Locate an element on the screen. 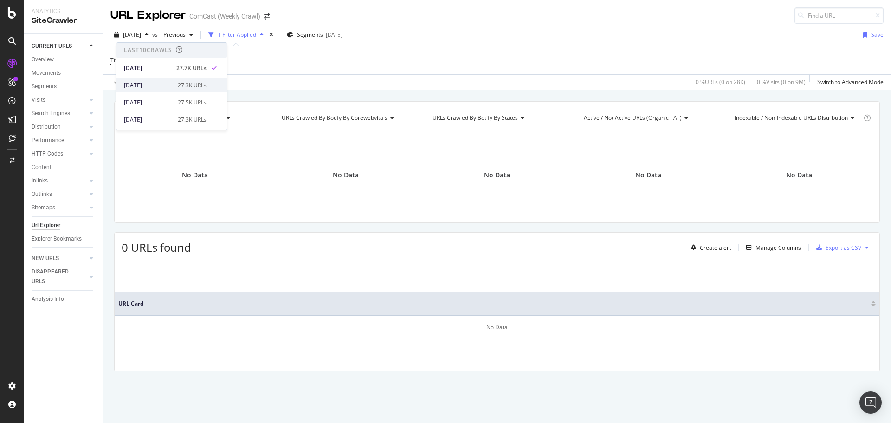 The image size is (891, 423). div: Content is located at coordinates (41, 167).